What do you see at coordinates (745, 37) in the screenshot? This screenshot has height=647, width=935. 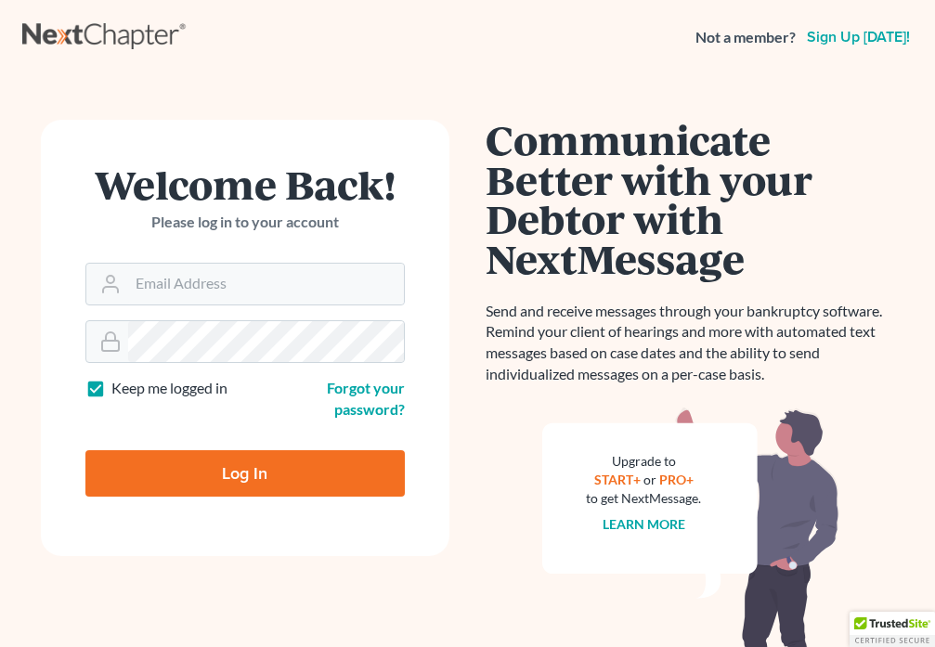 I see `strong: Not a member?` at bounding box center [745, 37].